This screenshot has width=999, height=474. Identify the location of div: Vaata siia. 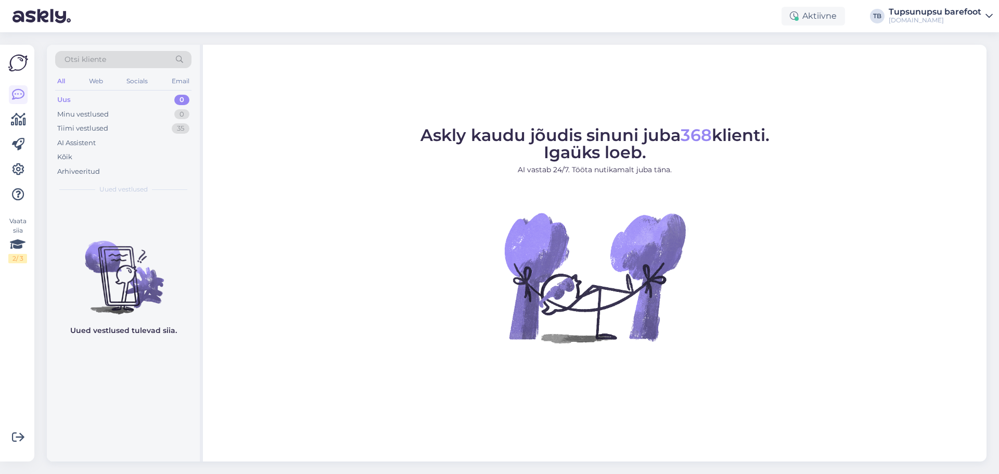
(18, 240).